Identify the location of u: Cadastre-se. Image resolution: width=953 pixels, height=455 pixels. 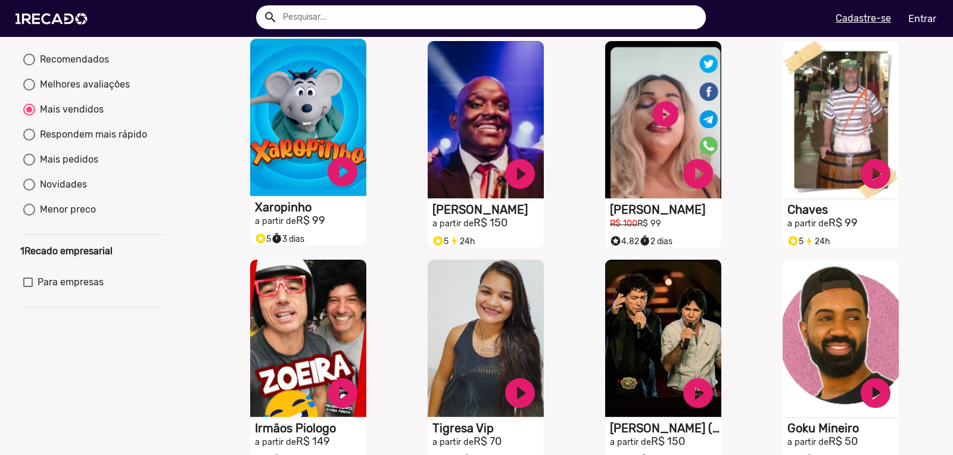
(863, 18).